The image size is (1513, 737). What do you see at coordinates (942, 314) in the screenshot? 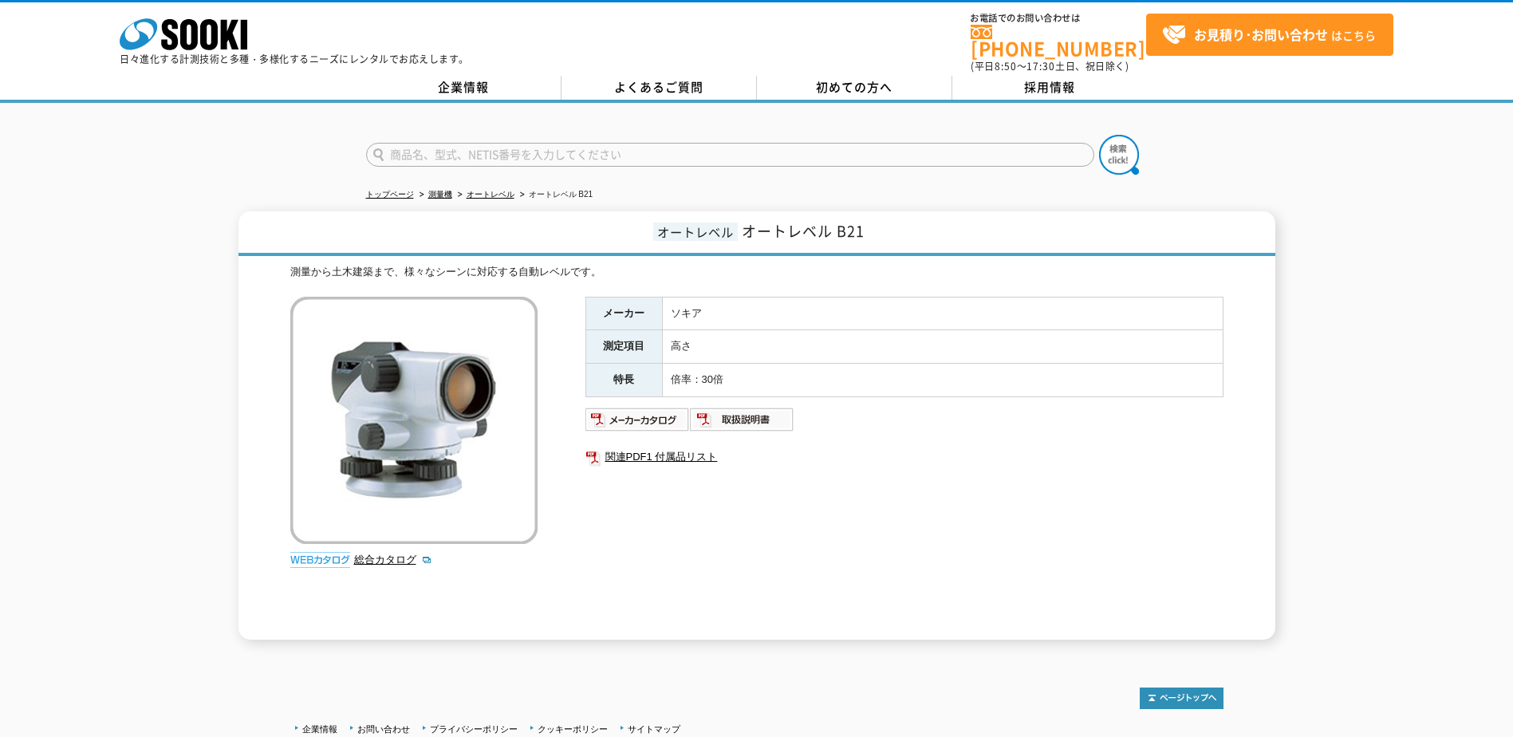
I see `td: ソキア` at bounding box center [942, 314].